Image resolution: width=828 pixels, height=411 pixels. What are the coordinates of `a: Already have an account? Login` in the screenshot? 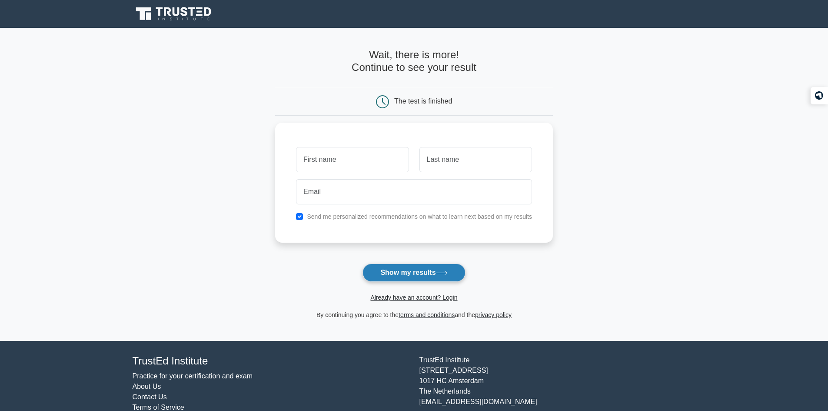 It's located at (414, 297).